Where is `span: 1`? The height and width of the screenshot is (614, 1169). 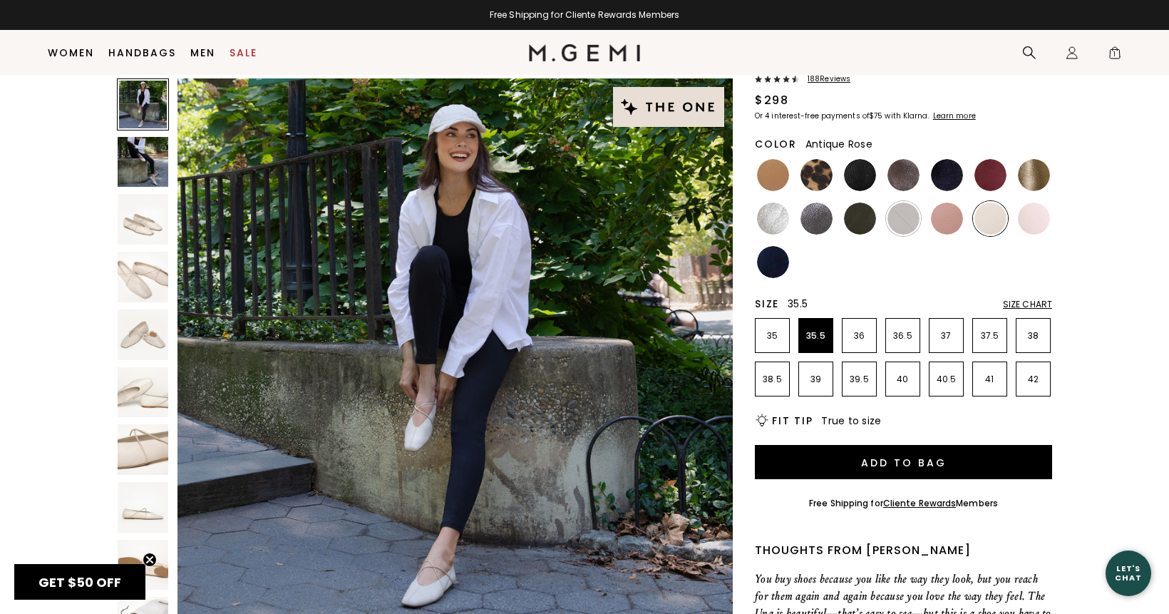
span: 1 is located at coordinates (1115, 56).